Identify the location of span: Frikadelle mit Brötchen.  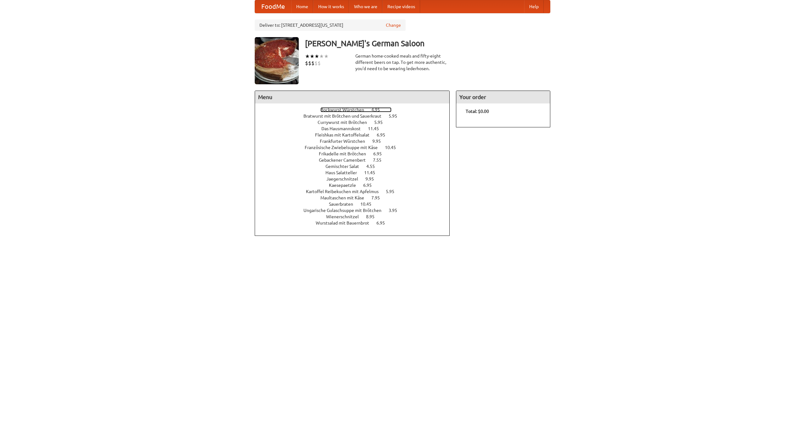
(346, 154).